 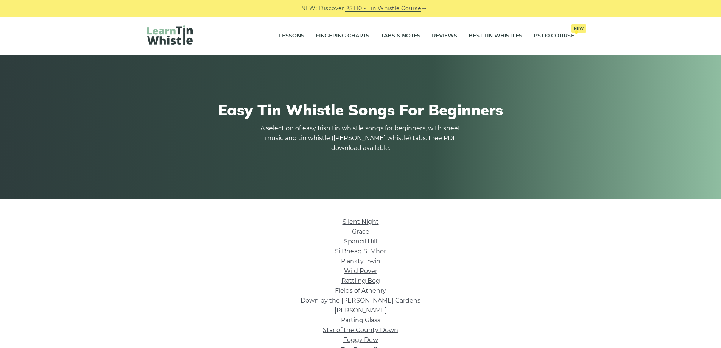 What do you see at coordinates (343, 36) in the screenshot?
I see `a: Fingering Charts` at bounding box center [343, 36].